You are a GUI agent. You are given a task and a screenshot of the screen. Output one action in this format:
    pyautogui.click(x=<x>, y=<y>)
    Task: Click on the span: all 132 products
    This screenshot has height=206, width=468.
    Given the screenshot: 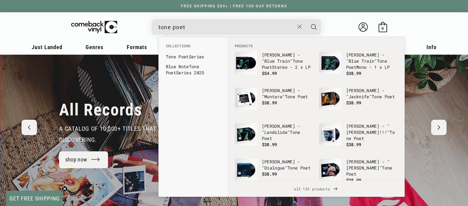 What is the action you would take?
    pyautogui.click(x=316, y=189)
    